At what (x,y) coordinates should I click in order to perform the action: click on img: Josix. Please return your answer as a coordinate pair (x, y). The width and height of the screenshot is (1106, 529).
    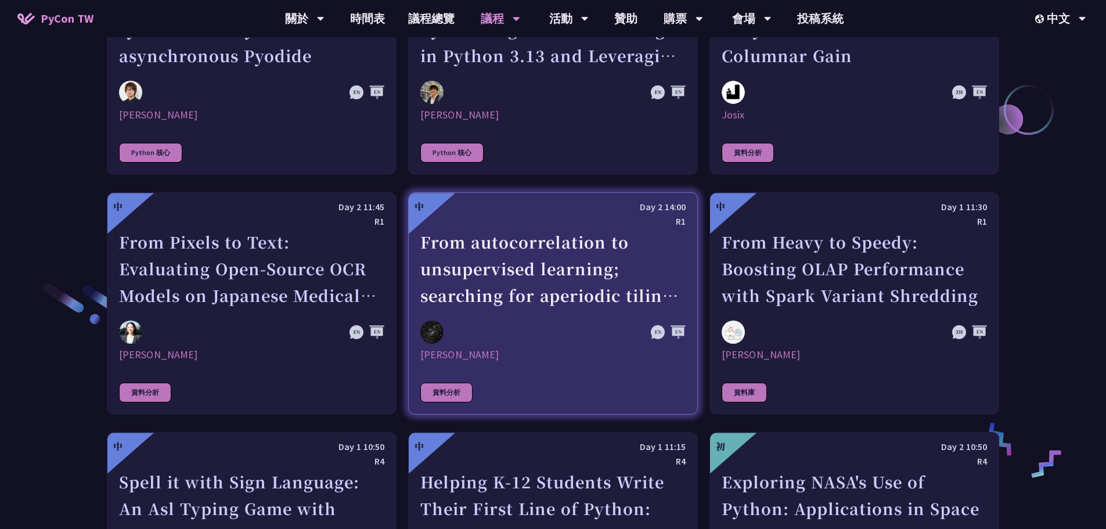
    Looking at the image, I should click on (733, 92).